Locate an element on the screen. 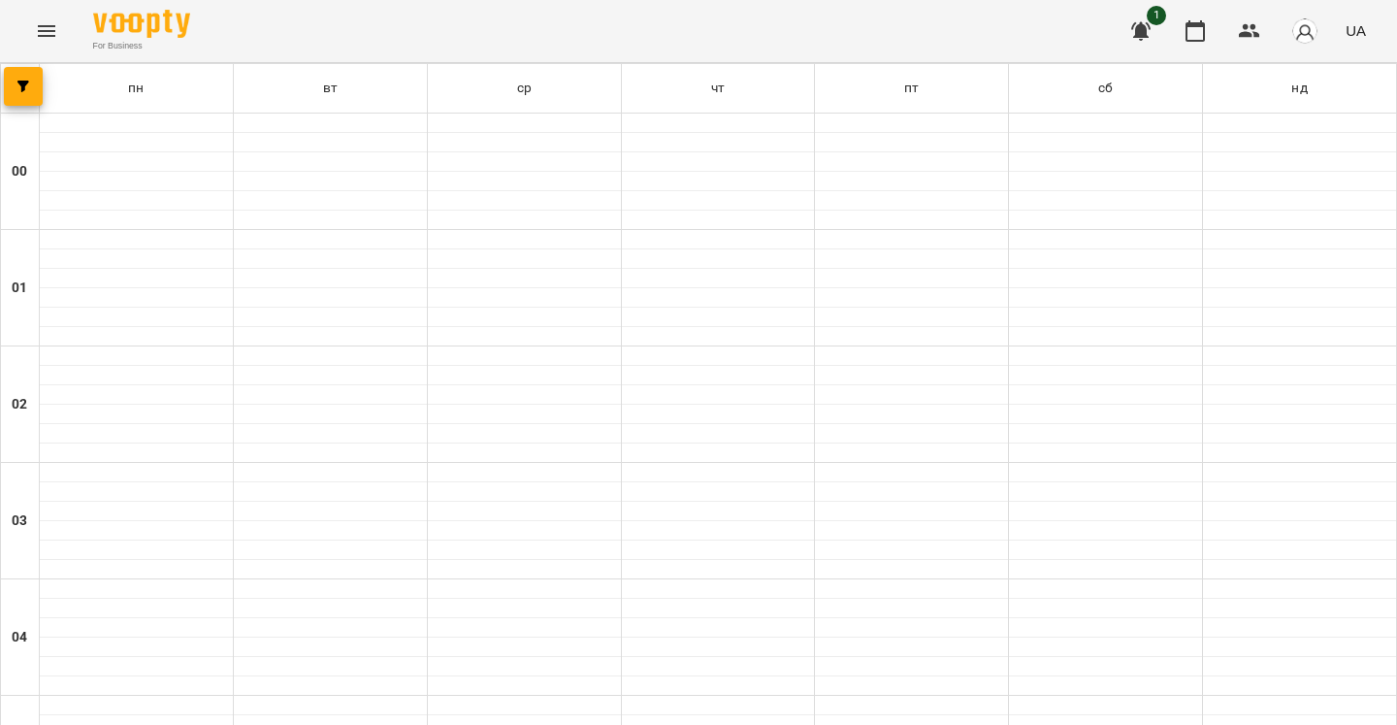 The image size is (1397, 725). h6: чт is located at coordinates (718, 88).